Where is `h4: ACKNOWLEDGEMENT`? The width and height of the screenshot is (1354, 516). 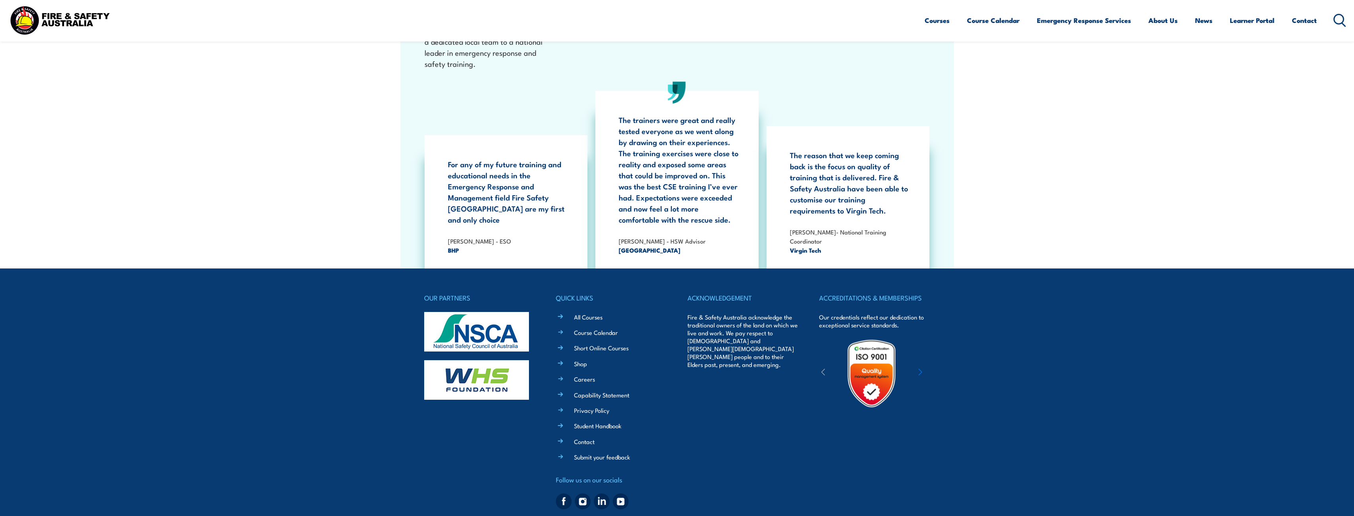
h4: ACKNOWLEDGEMENT is located at coordinates (743, 298).